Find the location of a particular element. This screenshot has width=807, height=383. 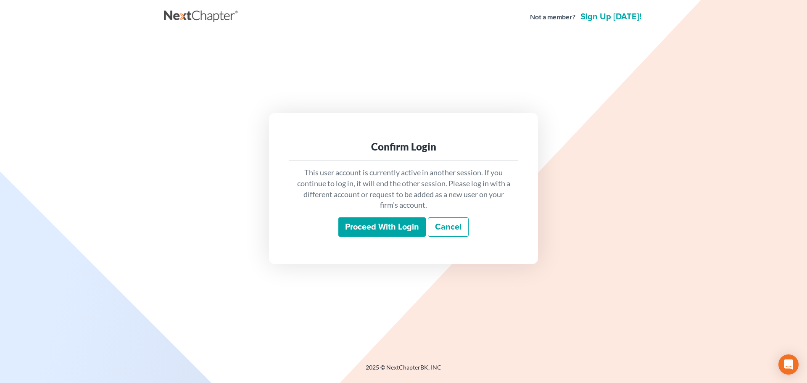

div: Confirm Login is located at coordinates (403, 147).